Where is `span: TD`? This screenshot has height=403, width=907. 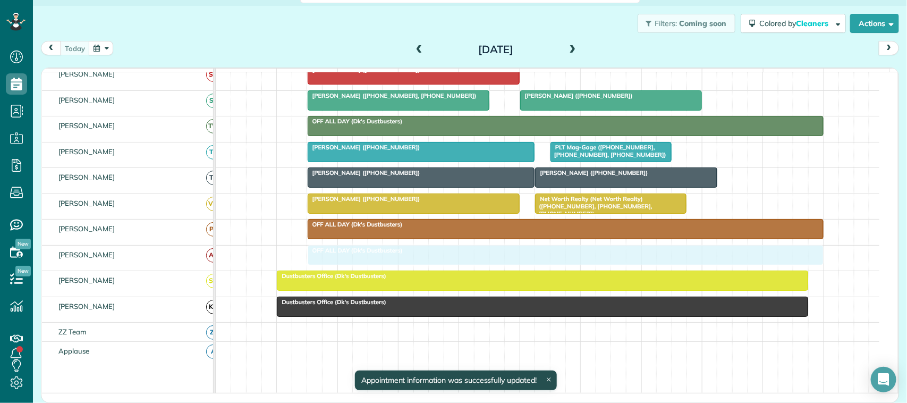 span: TD is located at coordinates (213, 177).